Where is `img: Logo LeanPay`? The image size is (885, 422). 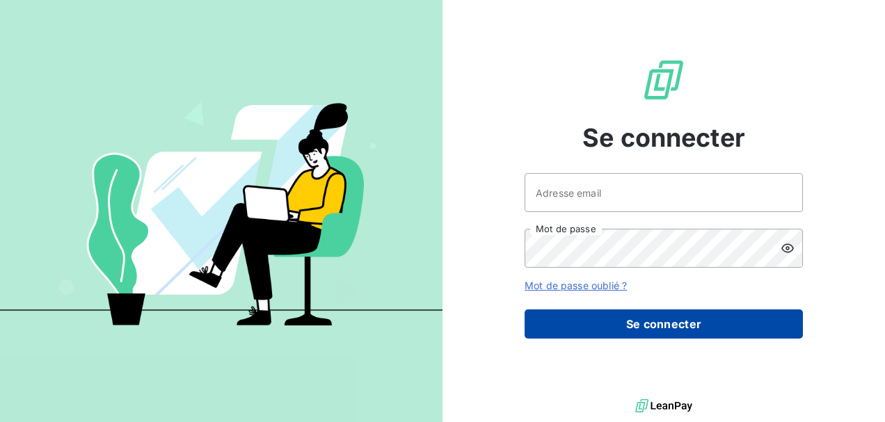
img: Logo LeanPay is located at coordinates (663, 80).